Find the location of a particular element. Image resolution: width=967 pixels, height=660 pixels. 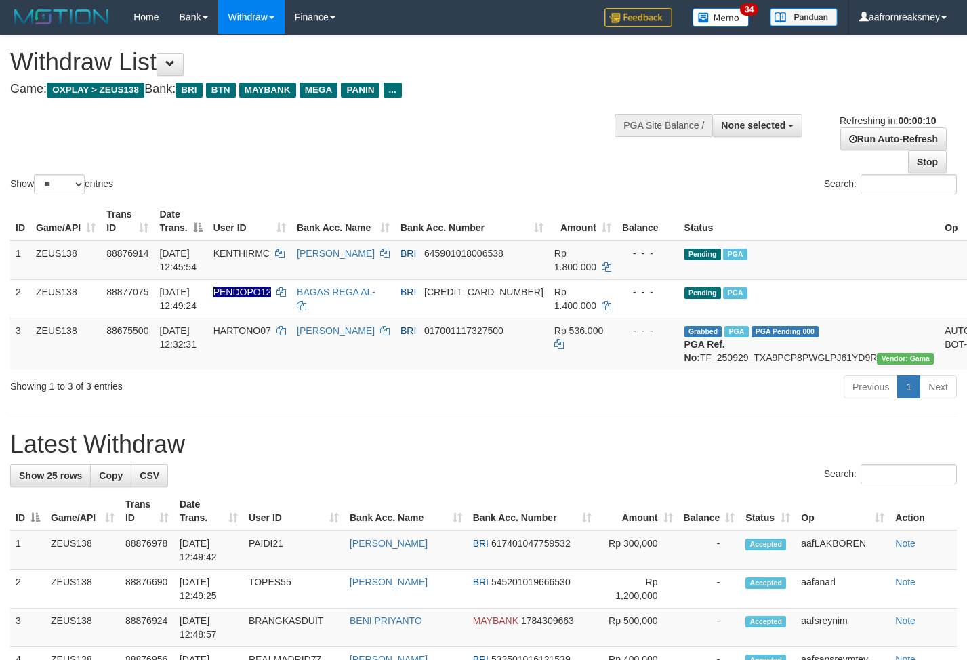

label: Search: is located at coordinates (891, 184).